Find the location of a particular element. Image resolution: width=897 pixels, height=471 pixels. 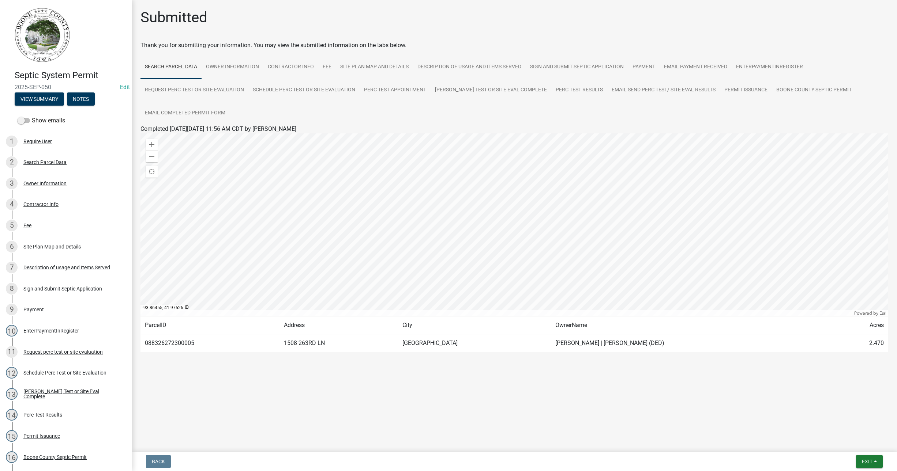

div: Request perc test or site evaluation is located at coordinates (63, 352).